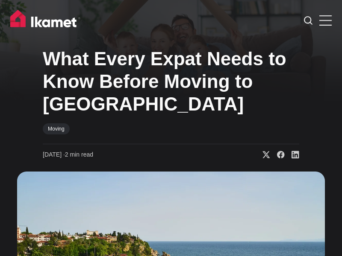 This screenshot has height=256, width=342. What do you see at coordinates (263, 155) in the screenshot?
I see `a: Share on X` at bounding box center [263, 155].